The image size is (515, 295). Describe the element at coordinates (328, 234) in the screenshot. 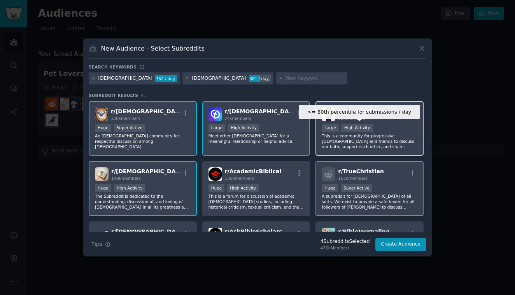

I see `img: BibleJournaling` at that location.